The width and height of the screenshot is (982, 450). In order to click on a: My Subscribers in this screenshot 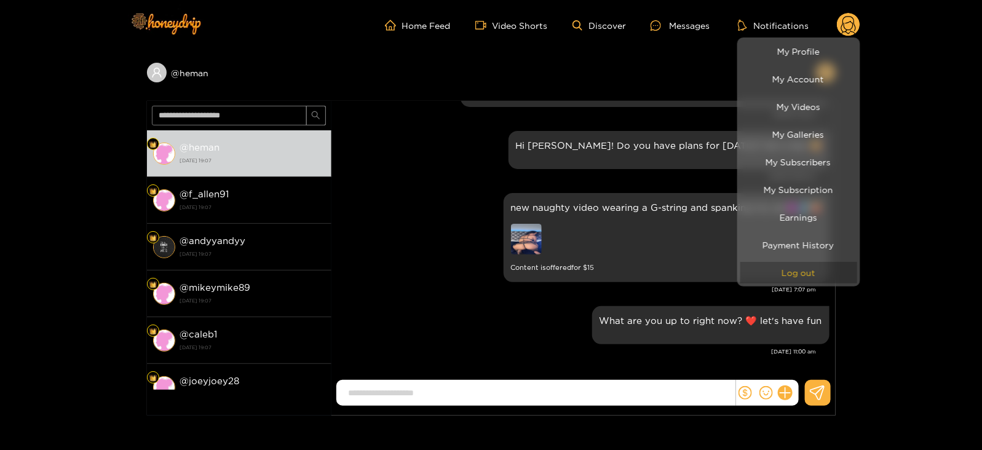, I will do `click(799, 162)`.